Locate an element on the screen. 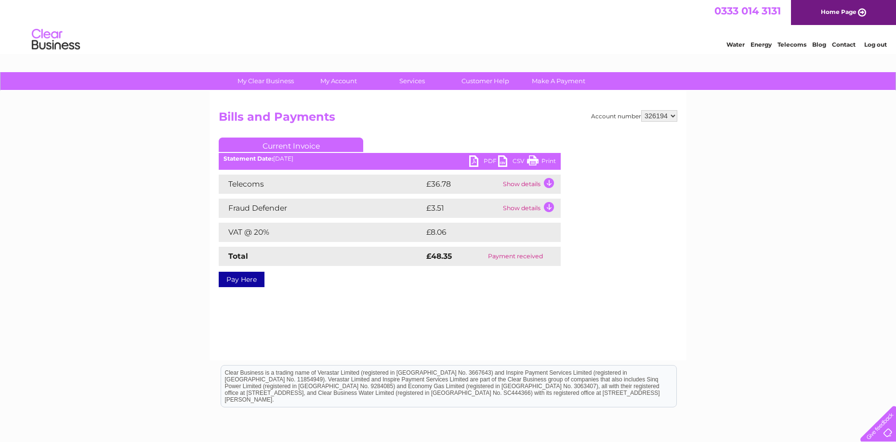 The image size is (896, 442). a: CSV is located at coordinates (512, 162).